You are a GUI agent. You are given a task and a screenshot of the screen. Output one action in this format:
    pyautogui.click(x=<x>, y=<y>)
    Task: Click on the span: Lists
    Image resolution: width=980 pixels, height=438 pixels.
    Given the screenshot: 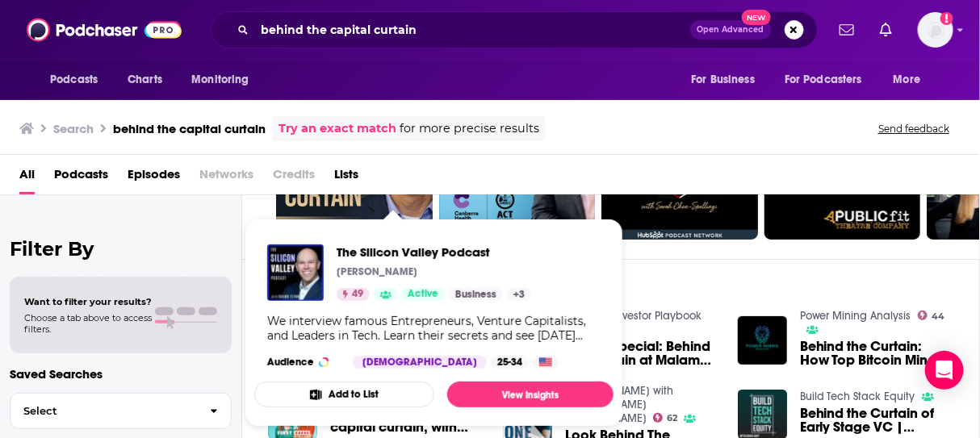 What is the action you would take?
    pyautogui.click(x=346, y=178)
    